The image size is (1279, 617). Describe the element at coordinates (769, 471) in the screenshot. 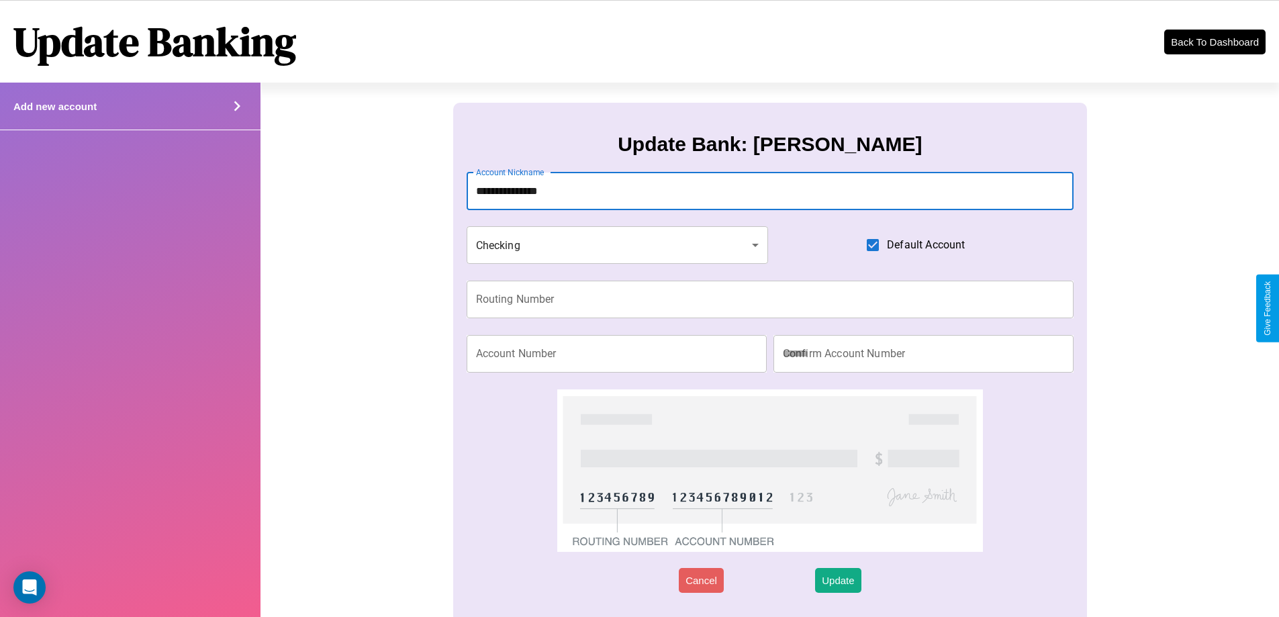

I see `img: check` at that location.